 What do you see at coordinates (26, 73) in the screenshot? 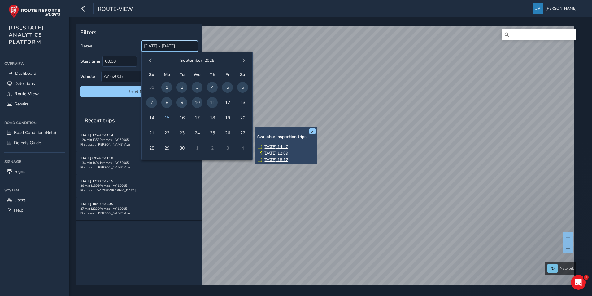
I see `span: Dashboard` at bounding box center [26, 73].